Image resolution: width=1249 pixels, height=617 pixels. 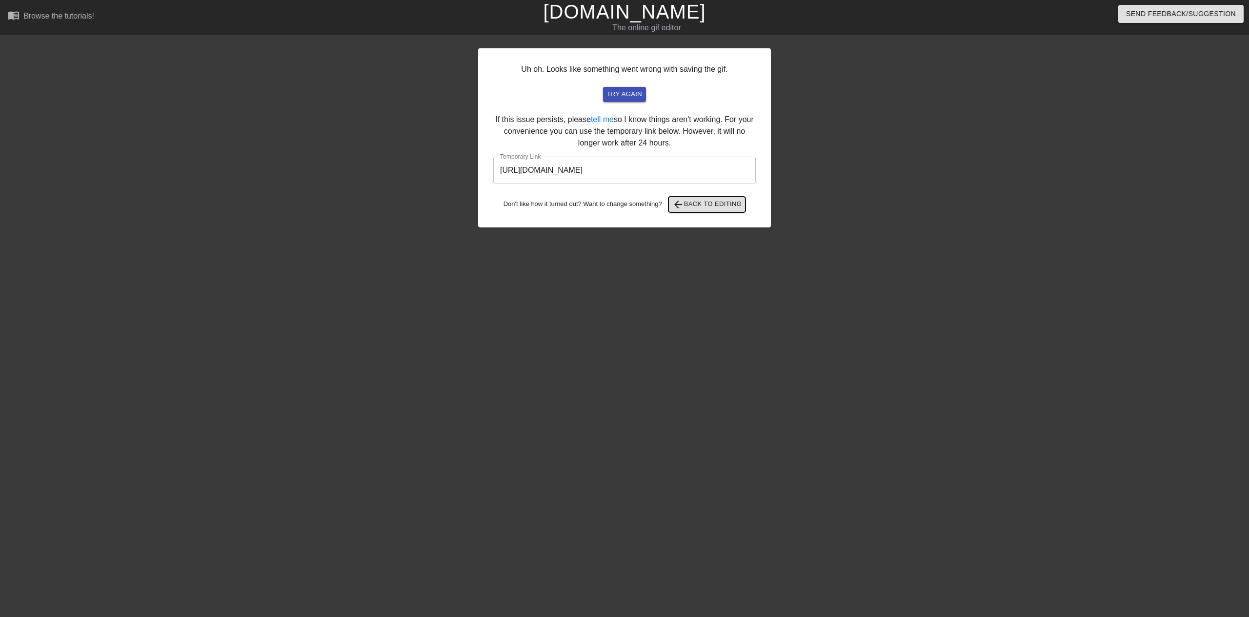 What do you see at coordinates (624, 94) in the screenshot?
I see `span: try again` at bounding box center [624, 94].